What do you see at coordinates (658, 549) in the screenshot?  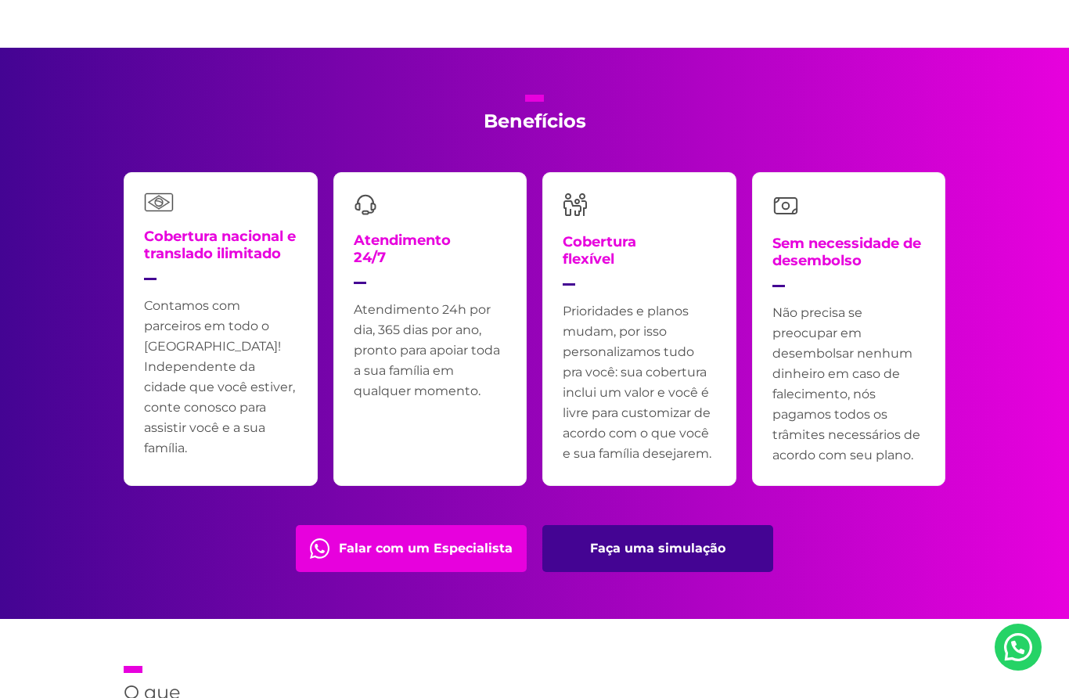 I see `a: Faça uma simulação` at bounding box center [658, 549].